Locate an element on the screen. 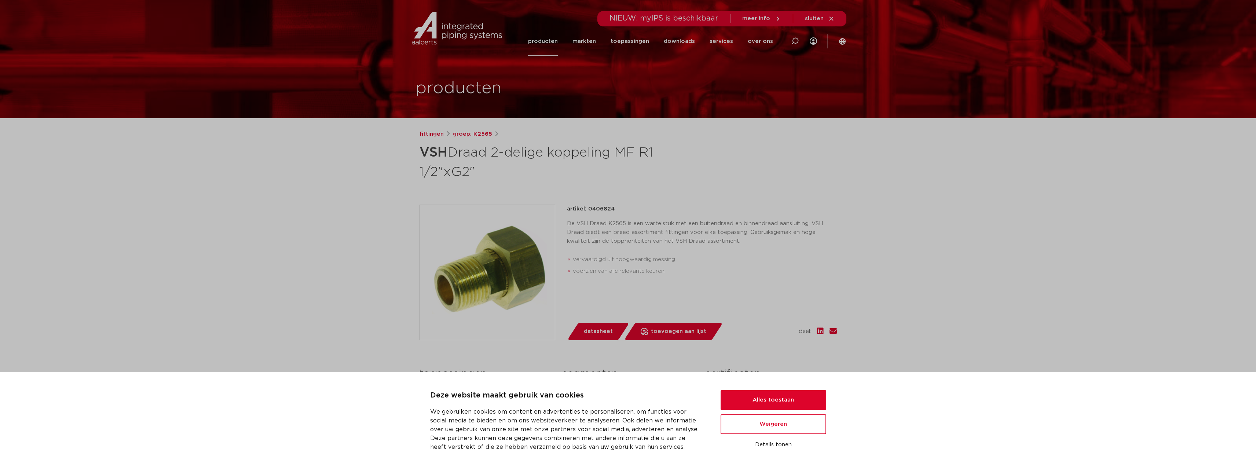 This screenshot has height=469, width=1256. span: NIEUW: myIPS is beschikbaar is located at coordinates (664, 18).